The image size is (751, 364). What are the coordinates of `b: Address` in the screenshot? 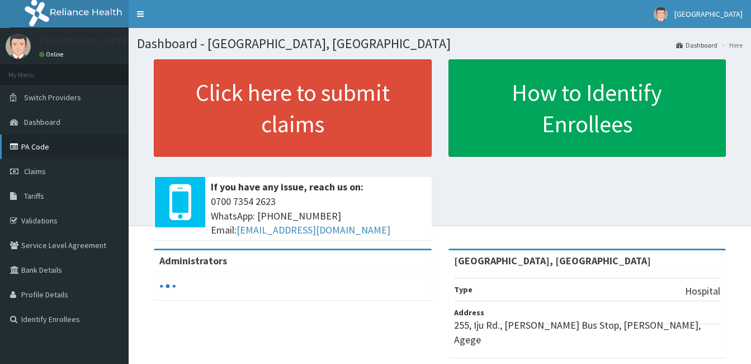 It's located at (469, 312).